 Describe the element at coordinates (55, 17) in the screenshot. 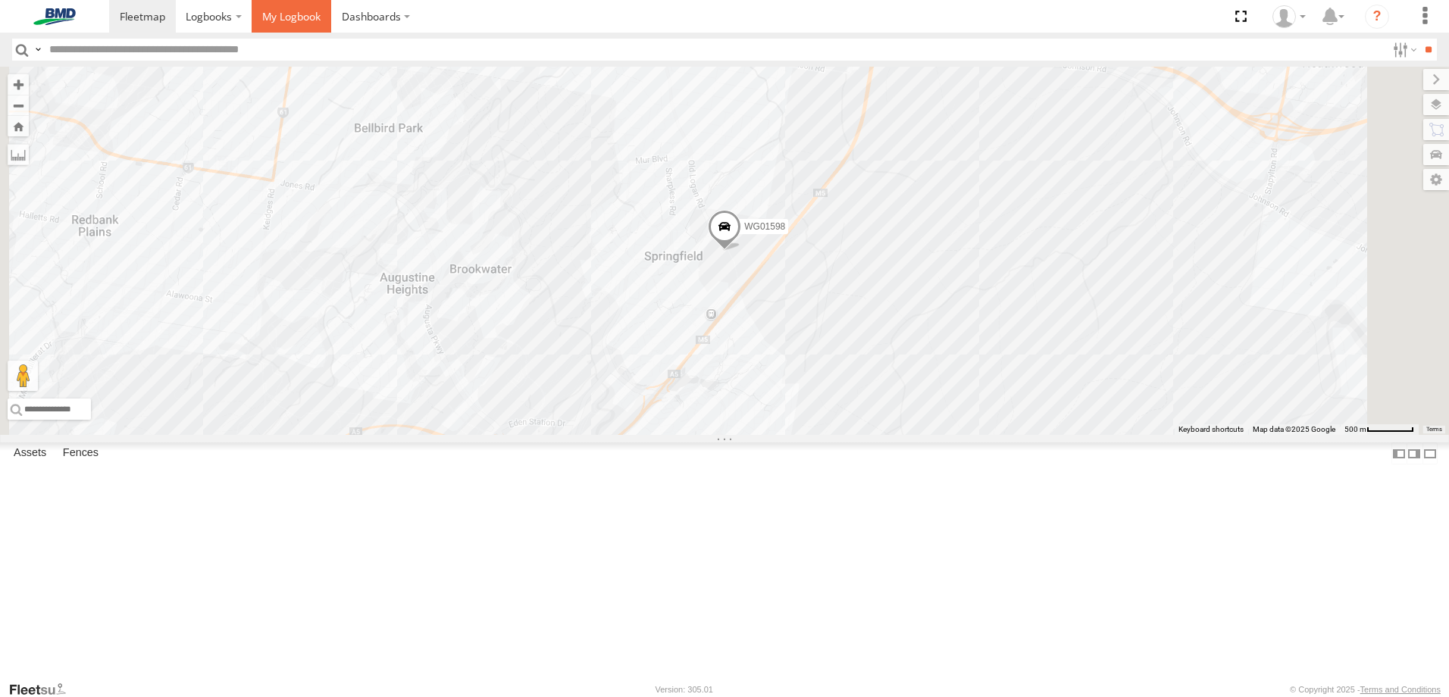

I see `img: bmd-logo.svg` at that location.